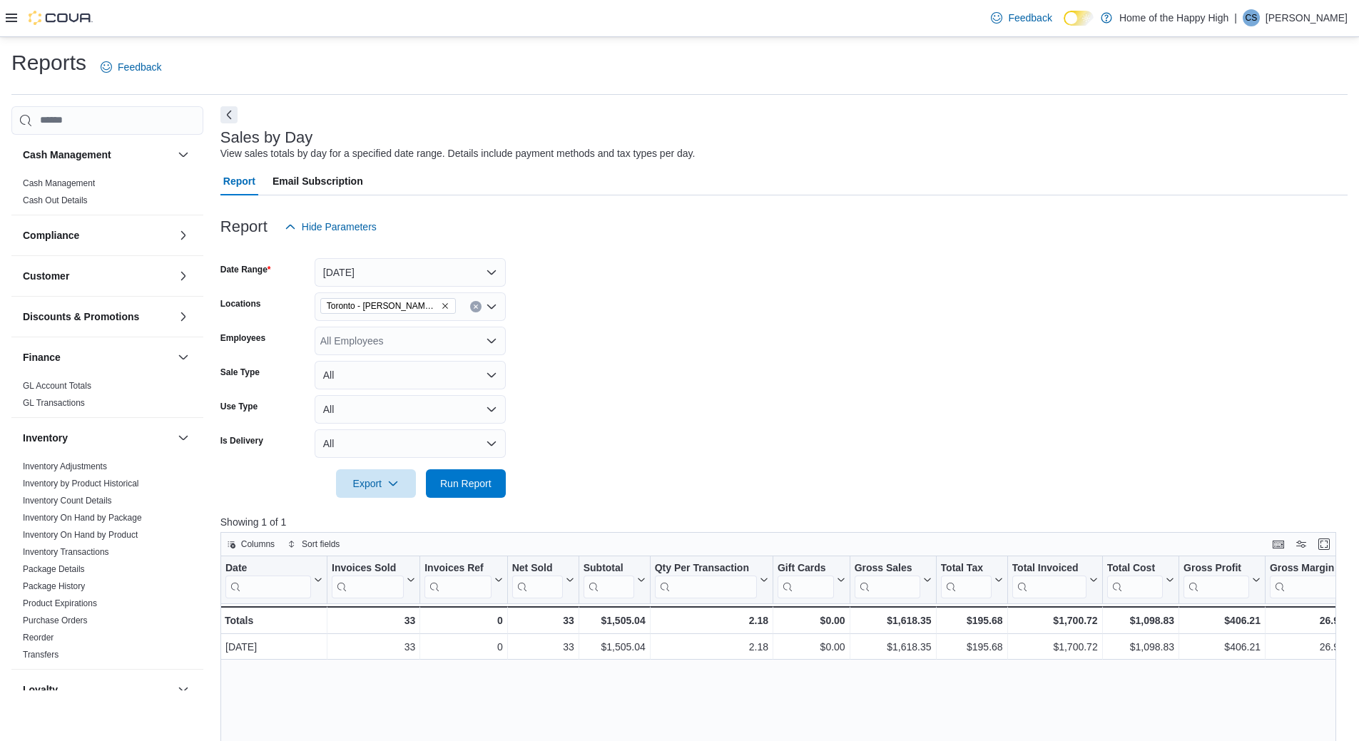  I want to click on button: Date, so click(274, 580).